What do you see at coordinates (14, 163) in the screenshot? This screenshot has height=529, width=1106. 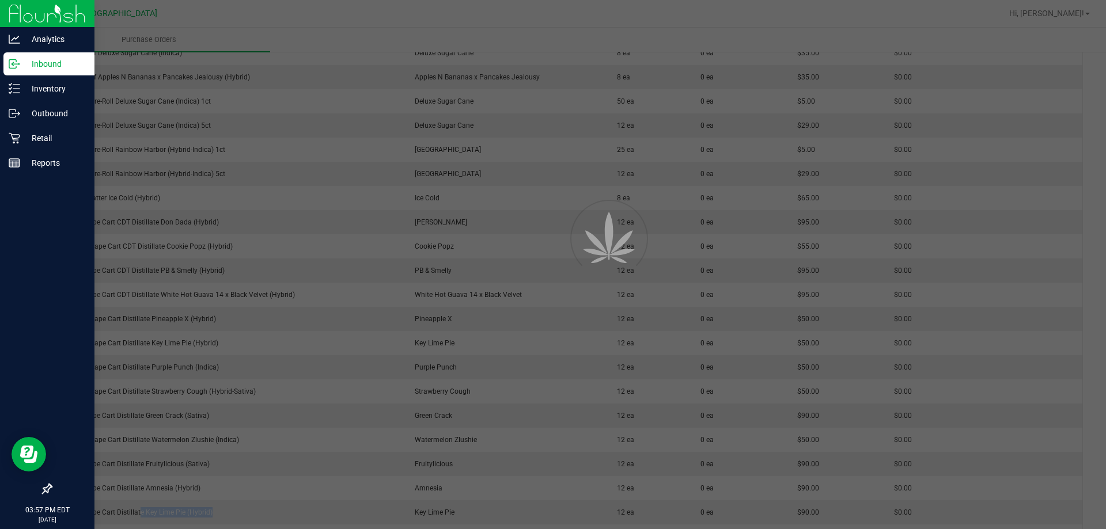 I see `inline-svg: Reports` at bounding box center [14, 163].